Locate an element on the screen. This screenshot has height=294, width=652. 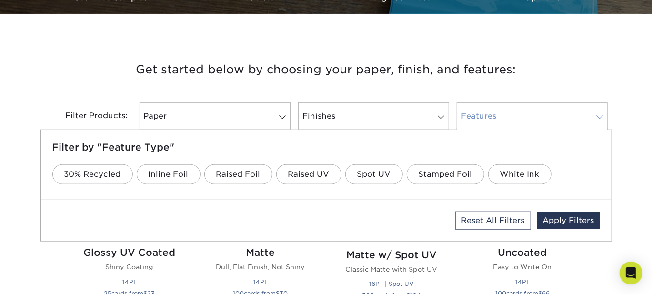
p: Classic Matte with Spot UV is located at coordinates (391, 269).